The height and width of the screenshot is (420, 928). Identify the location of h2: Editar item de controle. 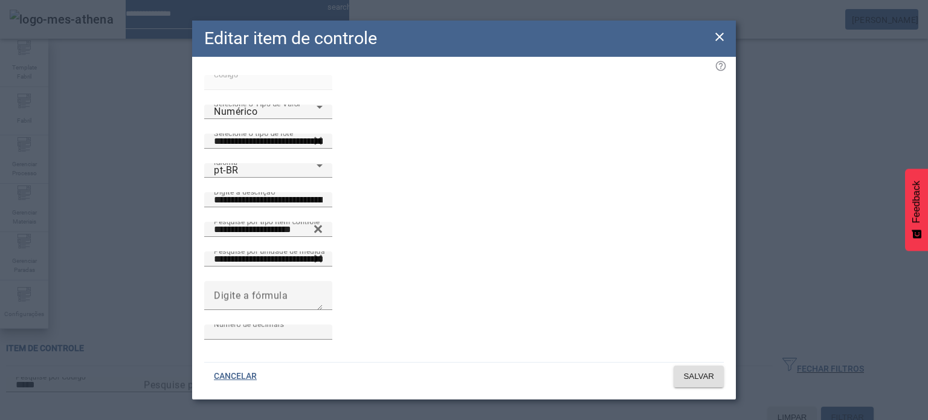
(291, 38).